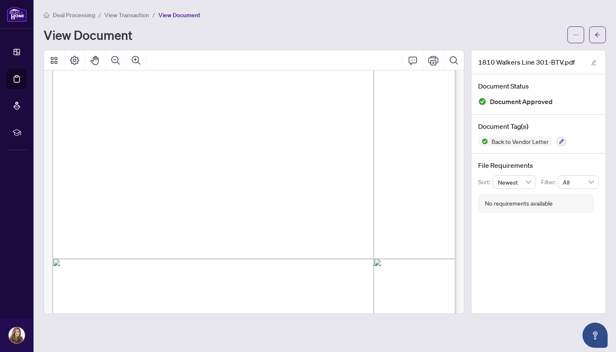 This screenshot has width=616, height=352. Describe the element at coordinates (594, 62) in the screenshot. I see `span: edit` at that location.